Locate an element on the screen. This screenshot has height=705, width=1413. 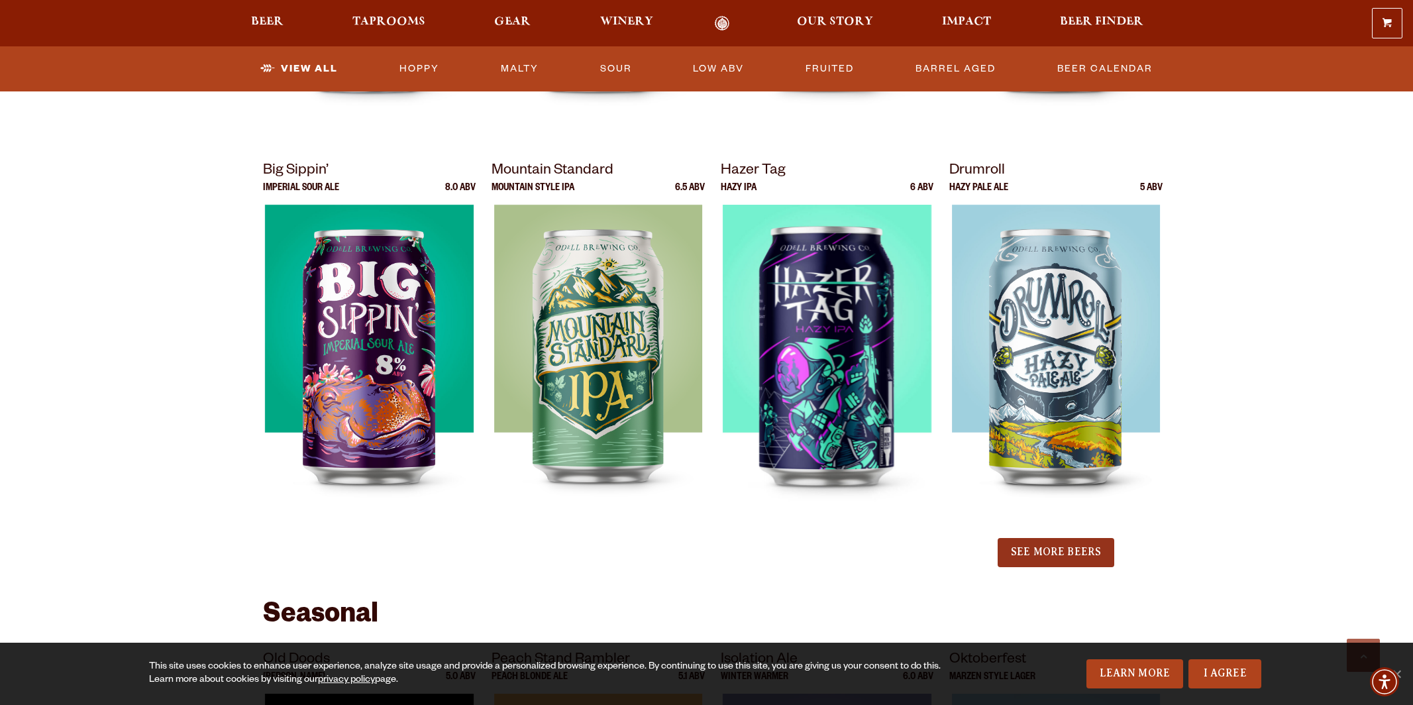
a: Beer Finder is located at coordinates (1101, 23).